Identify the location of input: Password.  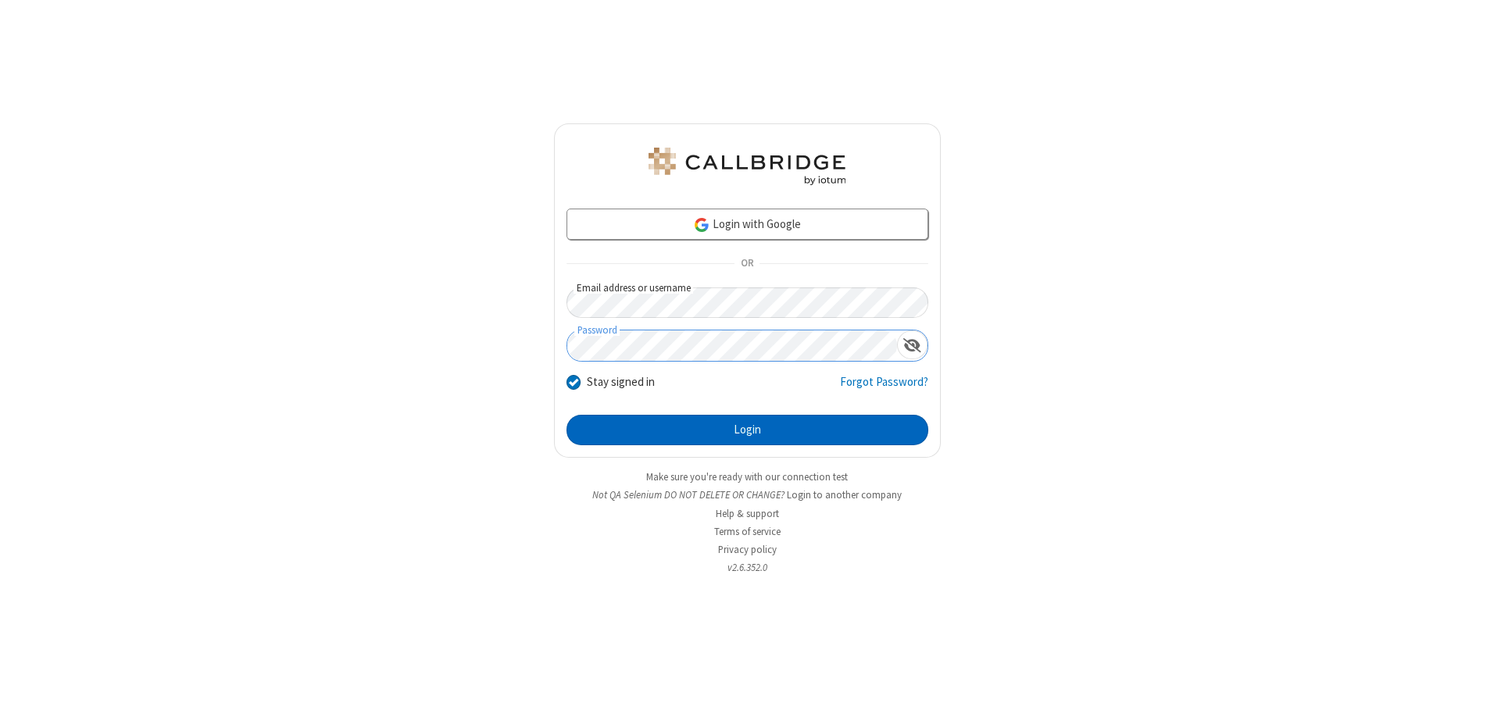
(732, 345).